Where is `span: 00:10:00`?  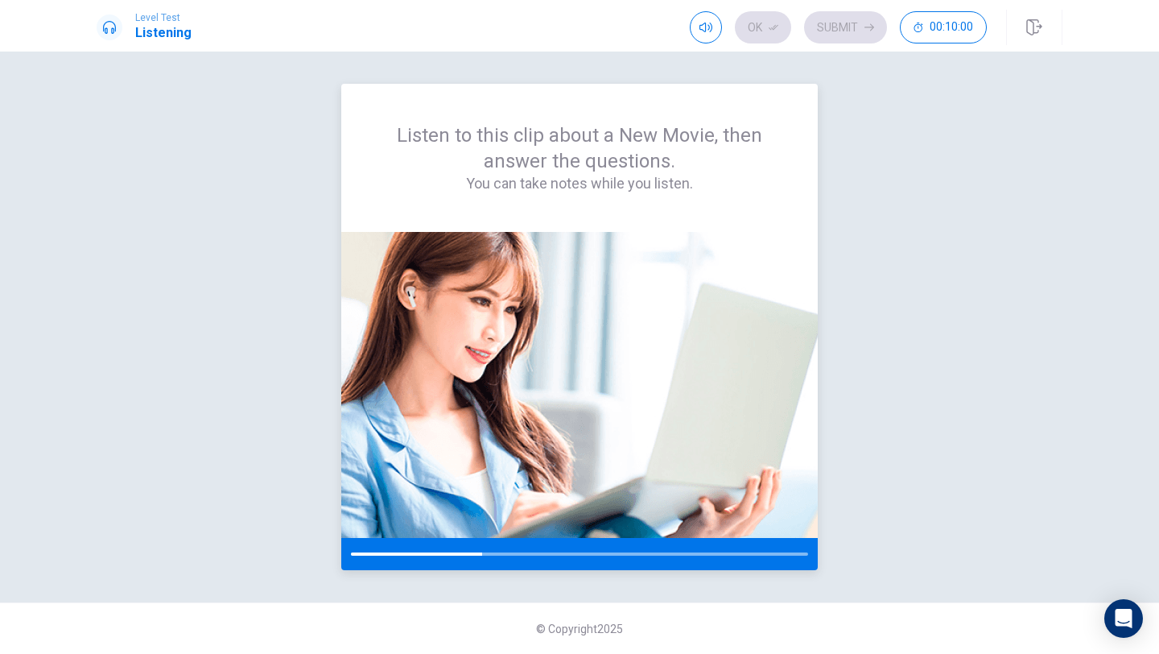
span: 00:10:00 is located at coordinates (951, 27).